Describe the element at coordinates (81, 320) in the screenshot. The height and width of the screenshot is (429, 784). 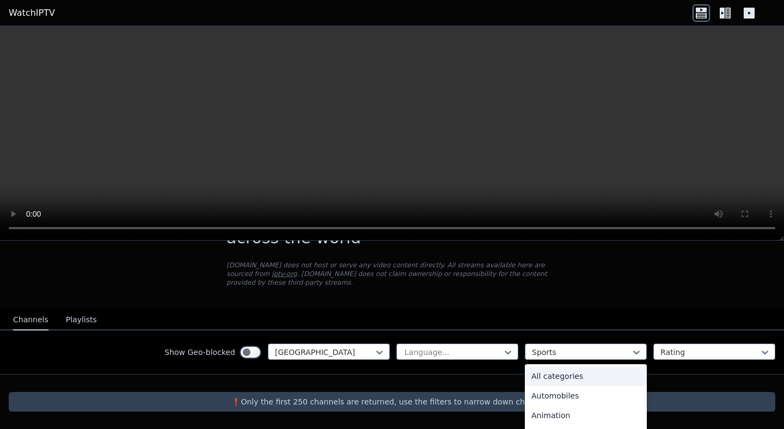
I see `button: Playlists` at that location.